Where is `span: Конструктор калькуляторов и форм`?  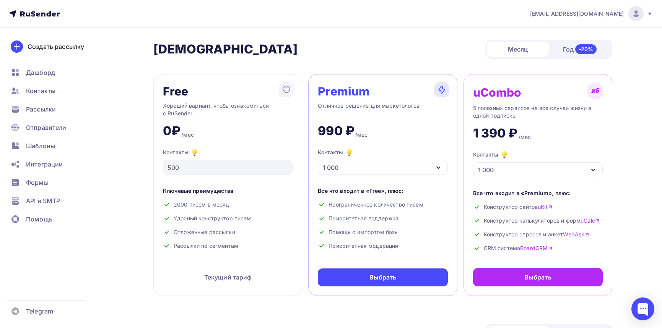
span: Конструктор калькуляторов и форм is located at coordinates (542, 221).